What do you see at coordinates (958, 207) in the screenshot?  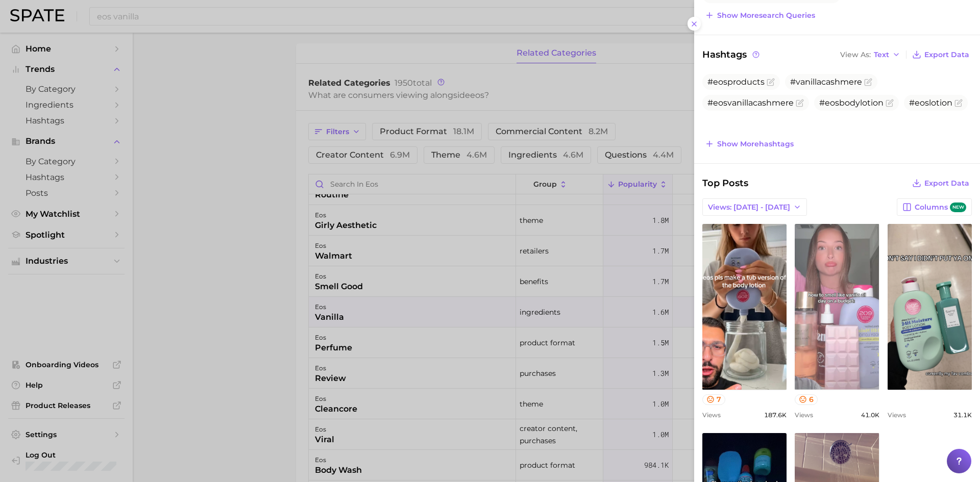 I see `span: new` at bounding box center [958, 207].